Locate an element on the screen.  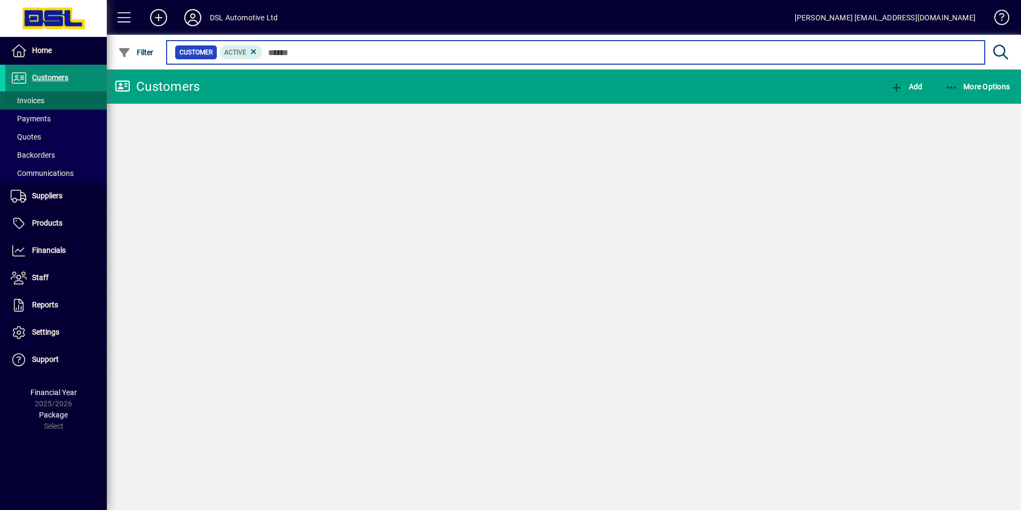
div: Customers is located at coordinates (157, 87).